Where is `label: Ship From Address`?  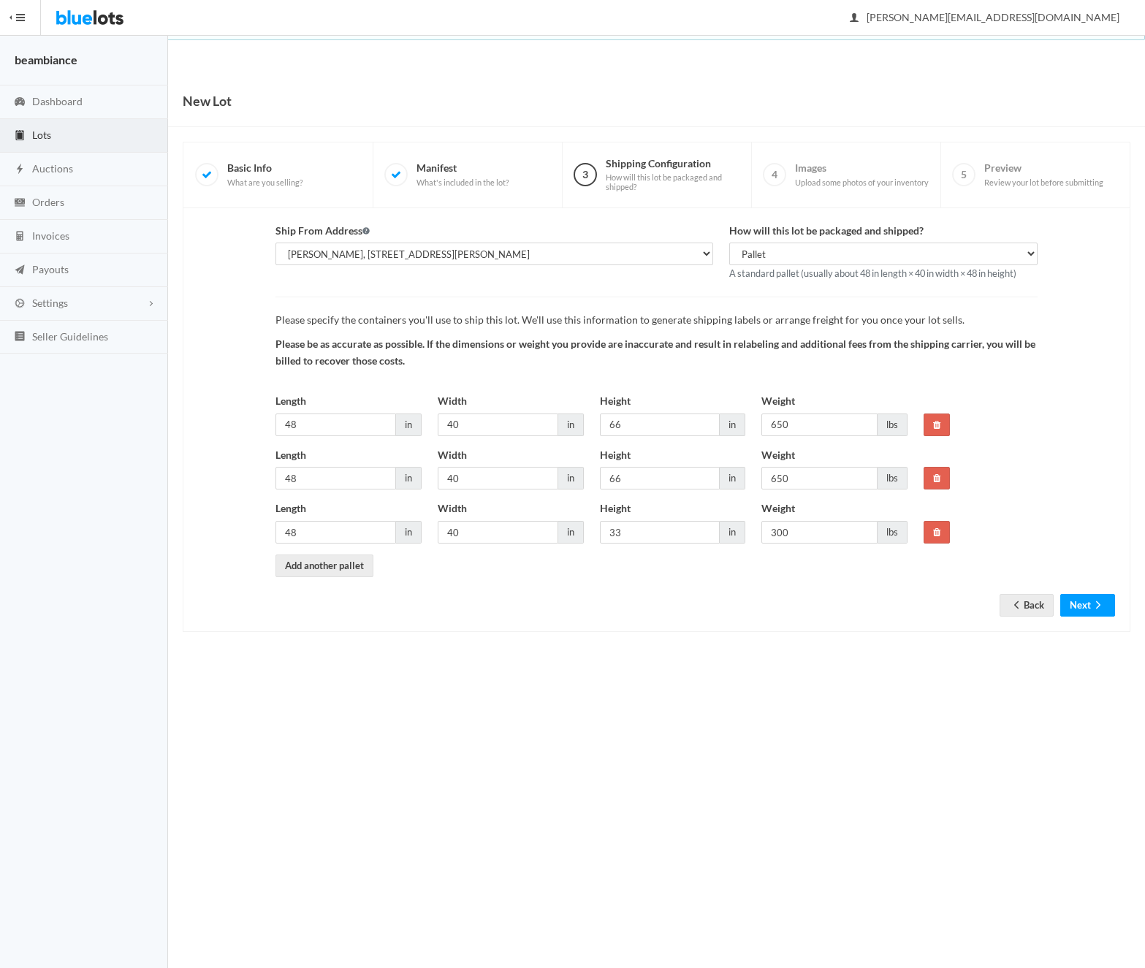
label: Ship From Address is located at coordinates (322, 231).